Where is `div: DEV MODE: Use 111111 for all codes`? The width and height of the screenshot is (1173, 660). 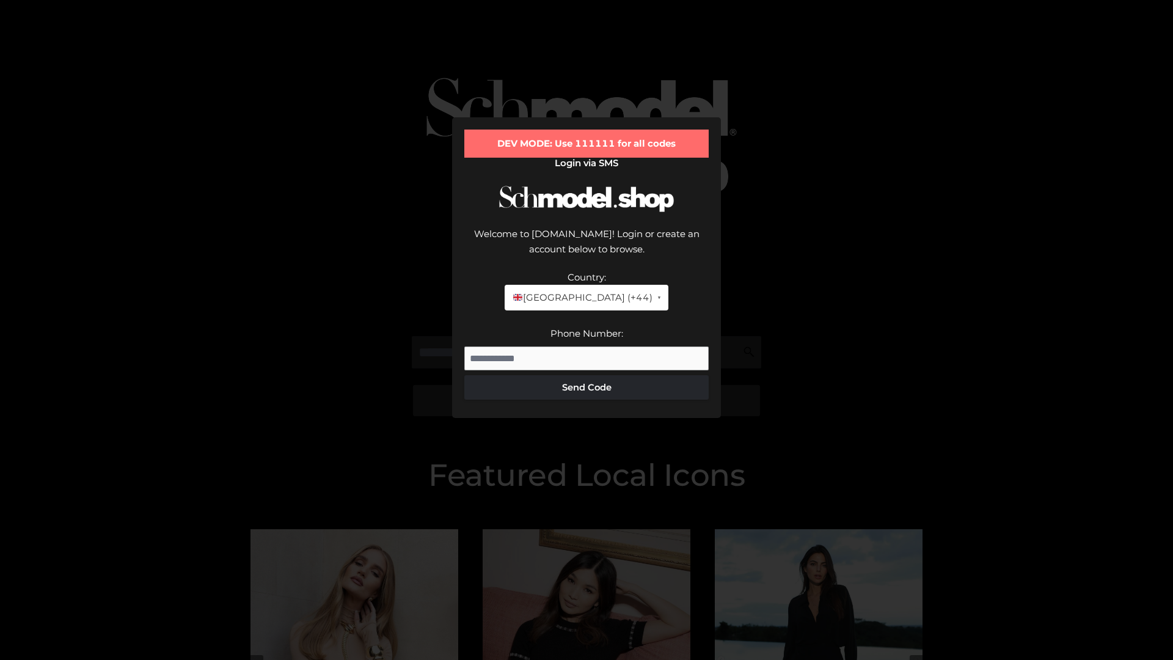
div: DEV MODE: Use 111111 for all codes is located at coordinates (587, 144).